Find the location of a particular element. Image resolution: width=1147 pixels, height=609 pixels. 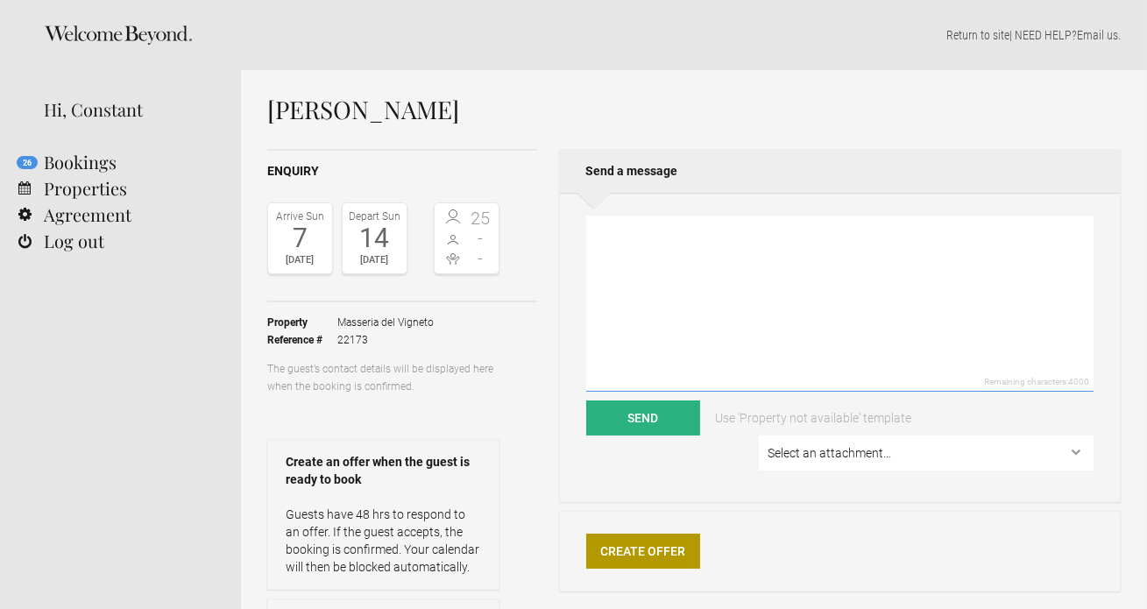

a: Use 'Property not available' template is located at coordinates (813, 418).